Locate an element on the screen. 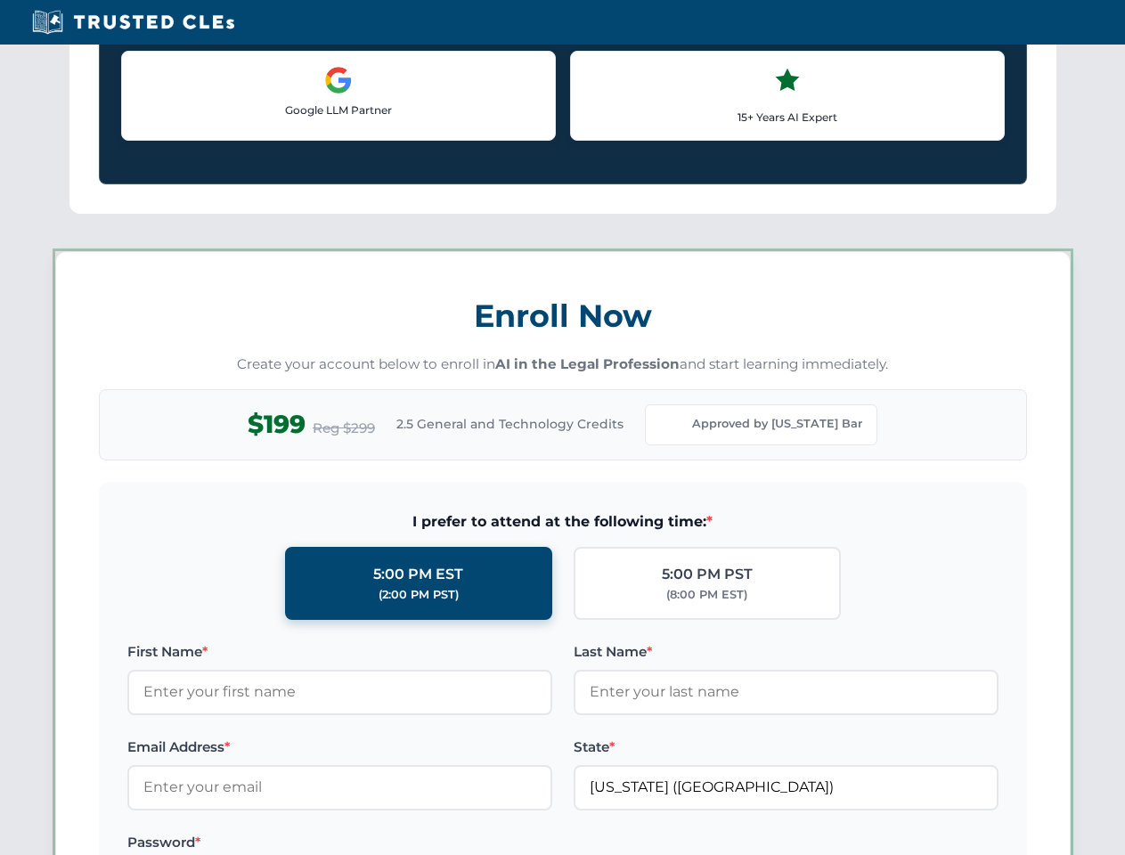 The height and width of the screenshot is (855, 1125). p: 15+ Years AI Expert is located at coordinates (787, 117).